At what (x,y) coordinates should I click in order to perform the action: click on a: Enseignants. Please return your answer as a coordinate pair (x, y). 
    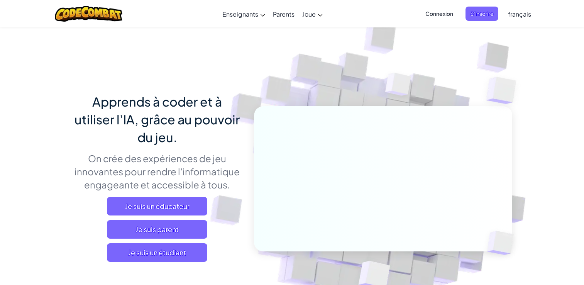
    Looking at the image, I should click on (244, 14).